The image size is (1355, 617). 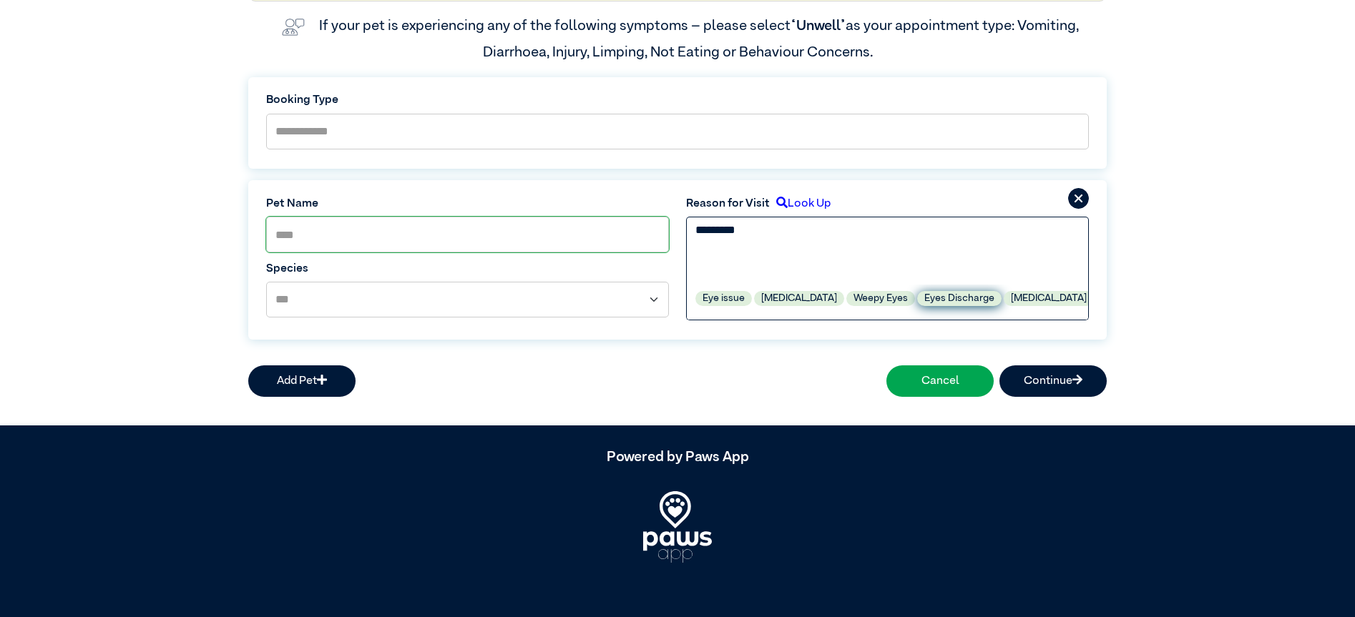 I want to click on label: Pet Name, so click(x=467, y=204).